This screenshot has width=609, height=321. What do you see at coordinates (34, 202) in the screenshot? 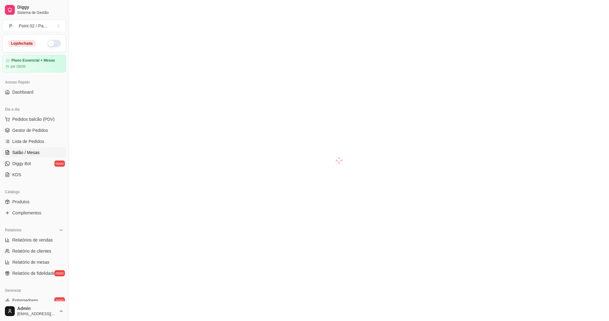
I see `a: Produtos` at bounding box center [34, 202].